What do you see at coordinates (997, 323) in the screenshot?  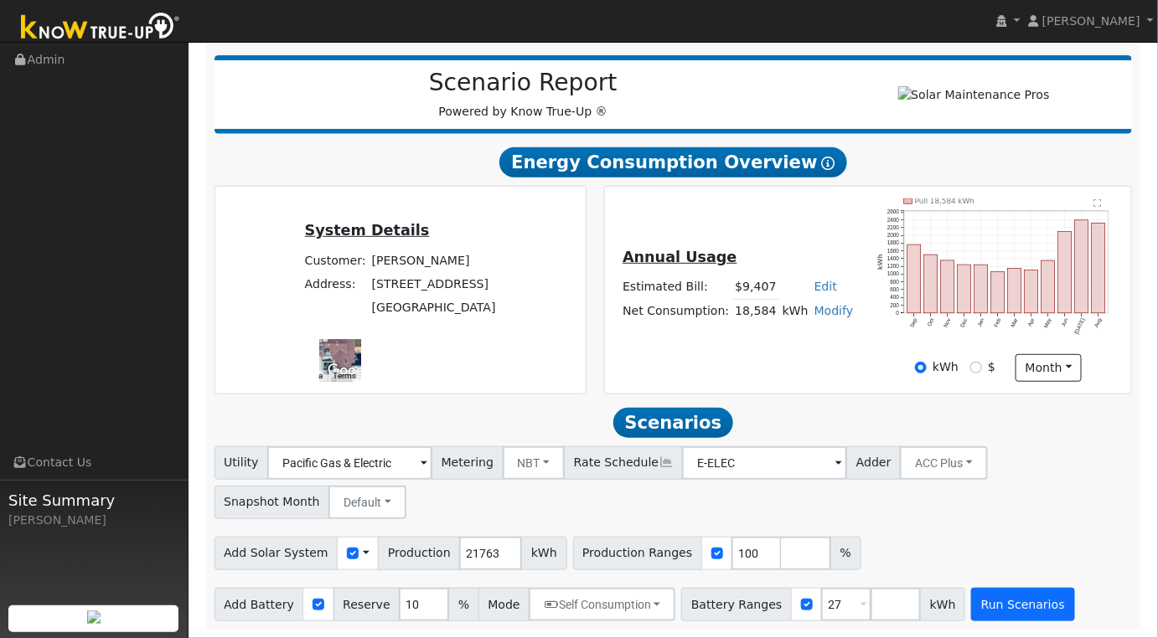 I see `text: Feb` at bounding box center [997, 323].